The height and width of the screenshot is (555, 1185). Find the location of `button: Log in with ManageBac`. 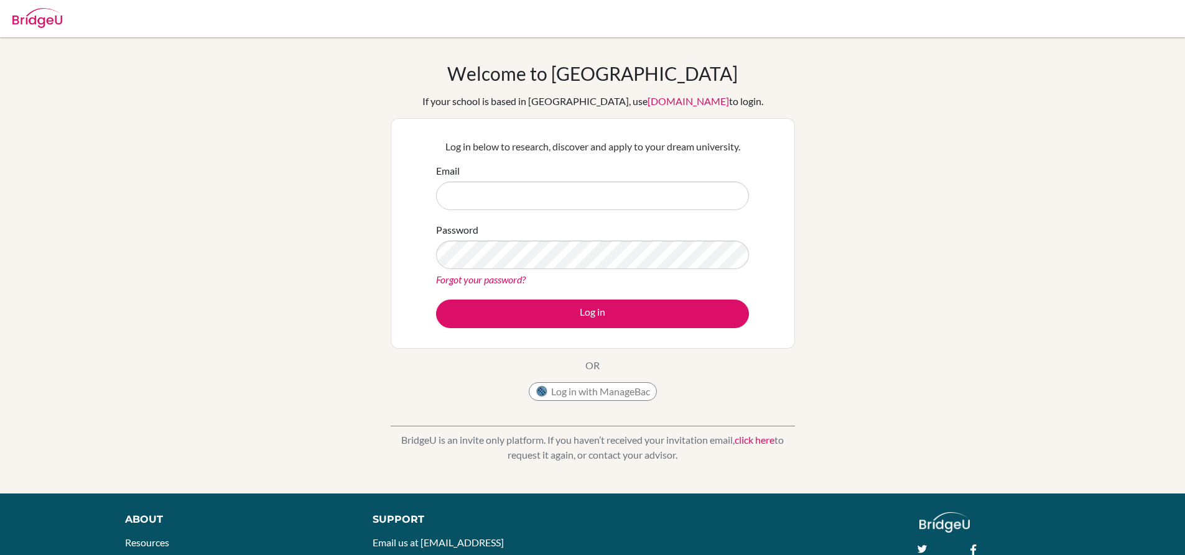

button: Log in with ManageBac is located at coordinates (593, 392).